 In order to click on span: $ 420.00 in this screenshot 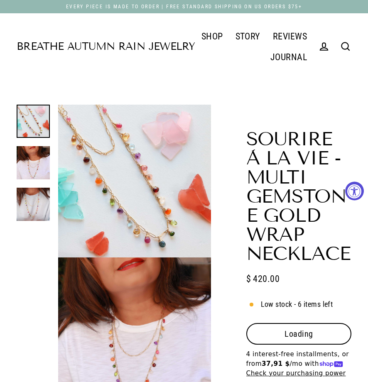, I will do `click(263, 278)`.